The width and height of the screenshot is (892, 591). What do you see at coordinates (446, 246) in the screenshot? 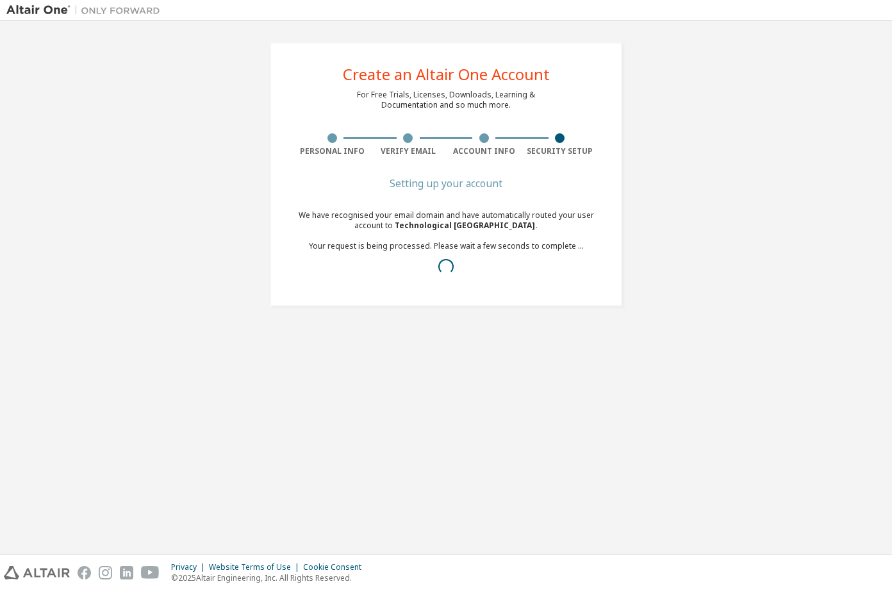
I see `div: We have recognised your email domain and have automatically routed your user account to Your requ...` at bounding box center [446, 246].